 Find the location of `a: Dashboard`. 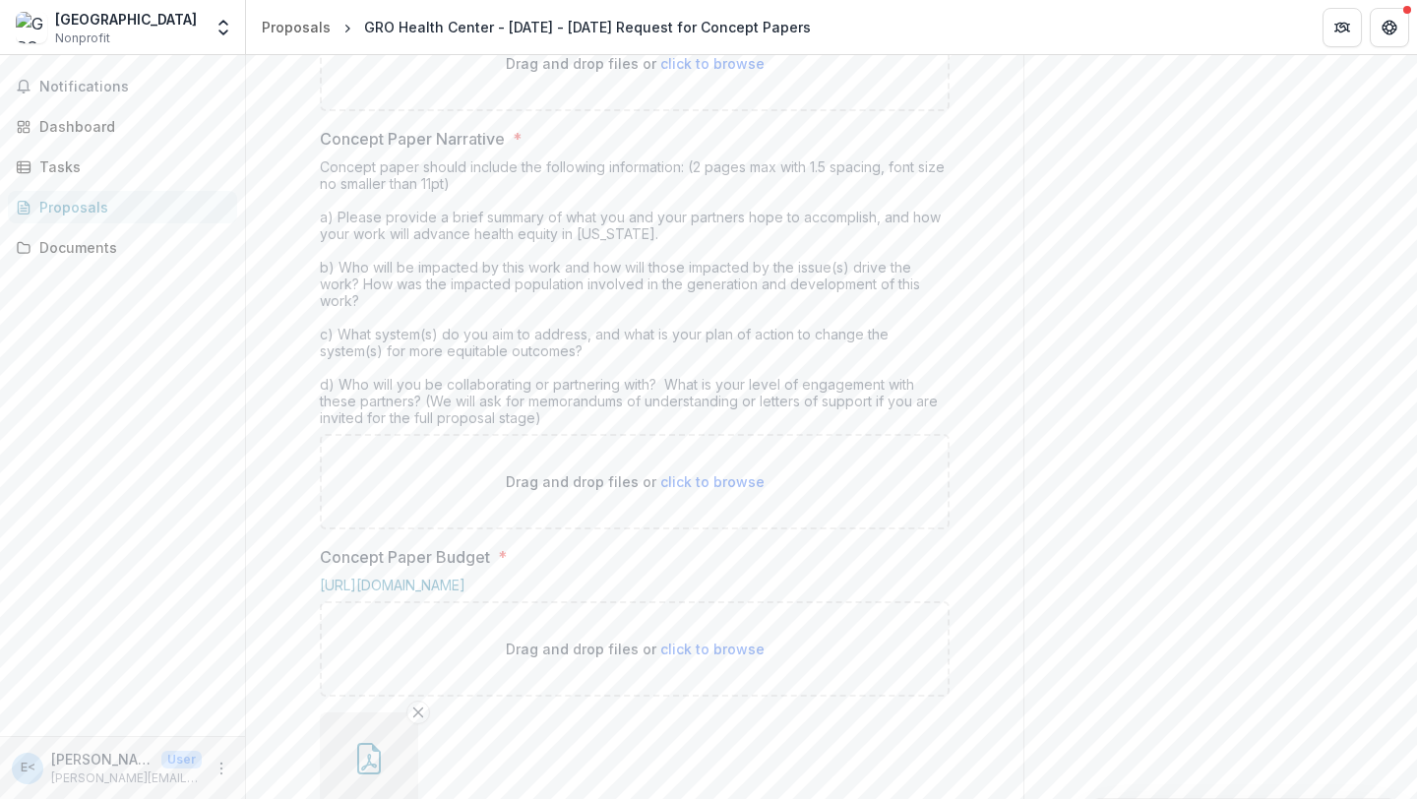

a: Dashboard is located at coordinates (122, 126).